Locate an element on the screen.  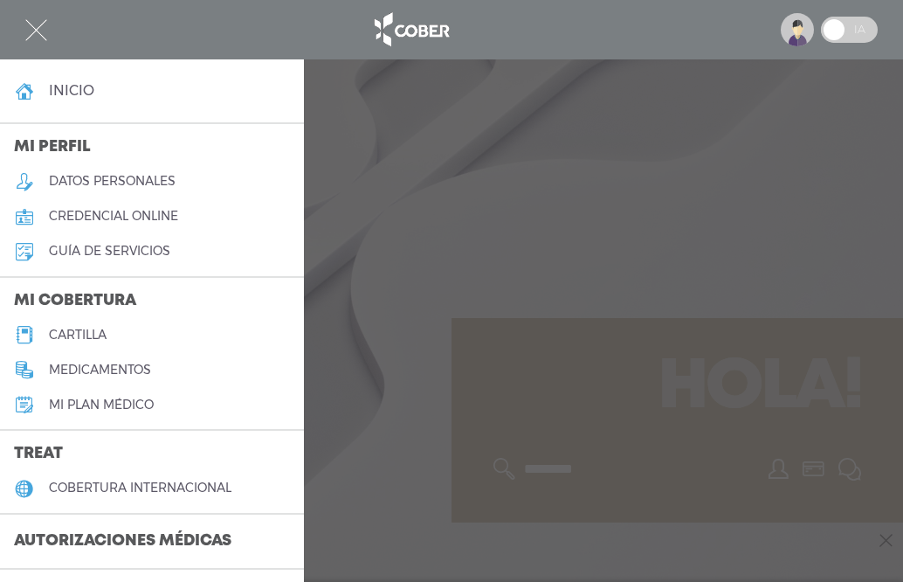
h5: datos personales is located at coordinates (112, 181).